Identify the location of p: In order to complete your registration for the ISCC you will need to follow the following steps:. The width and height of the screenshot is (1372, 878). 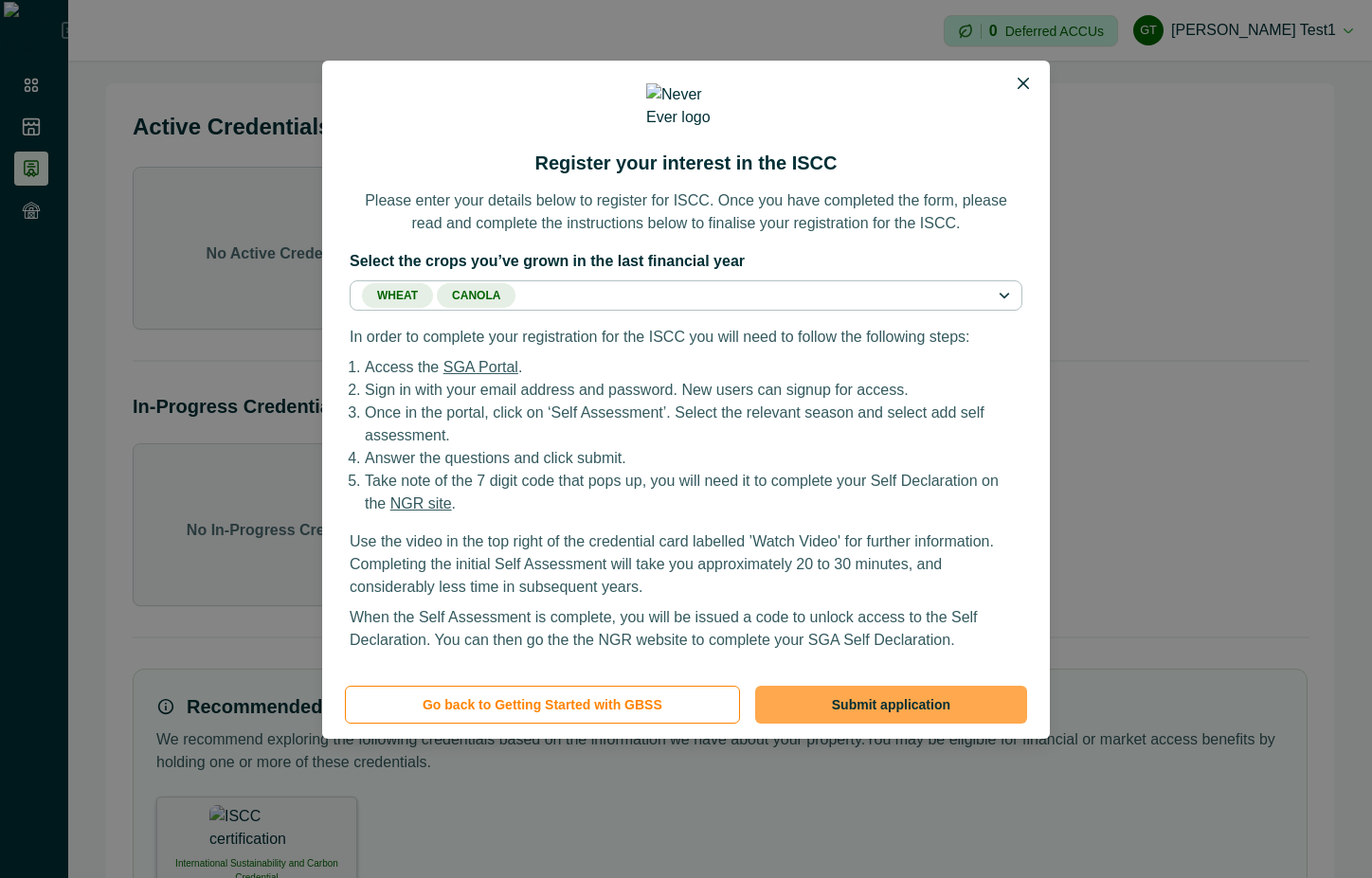
(686, 337).